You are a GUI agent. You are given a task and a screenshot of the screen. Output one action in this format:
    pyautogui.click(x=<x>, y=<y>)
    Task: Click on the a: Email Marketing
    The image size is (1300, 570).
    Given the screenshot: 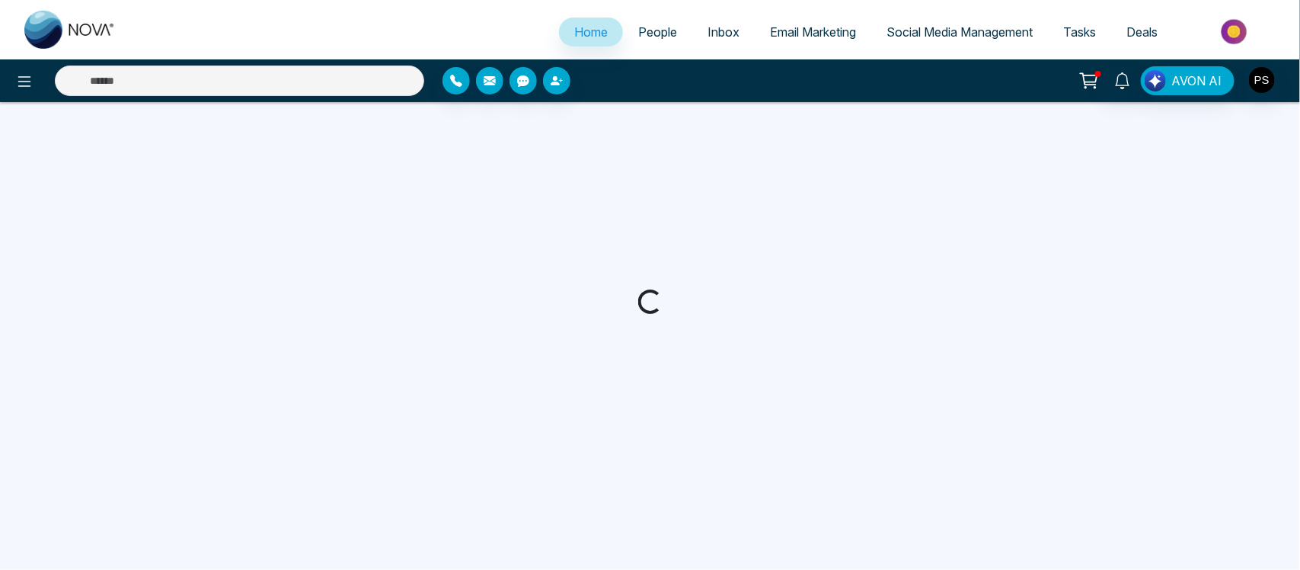 What is the action you would take?
    pyautogui.click(x=813, y=32)
    